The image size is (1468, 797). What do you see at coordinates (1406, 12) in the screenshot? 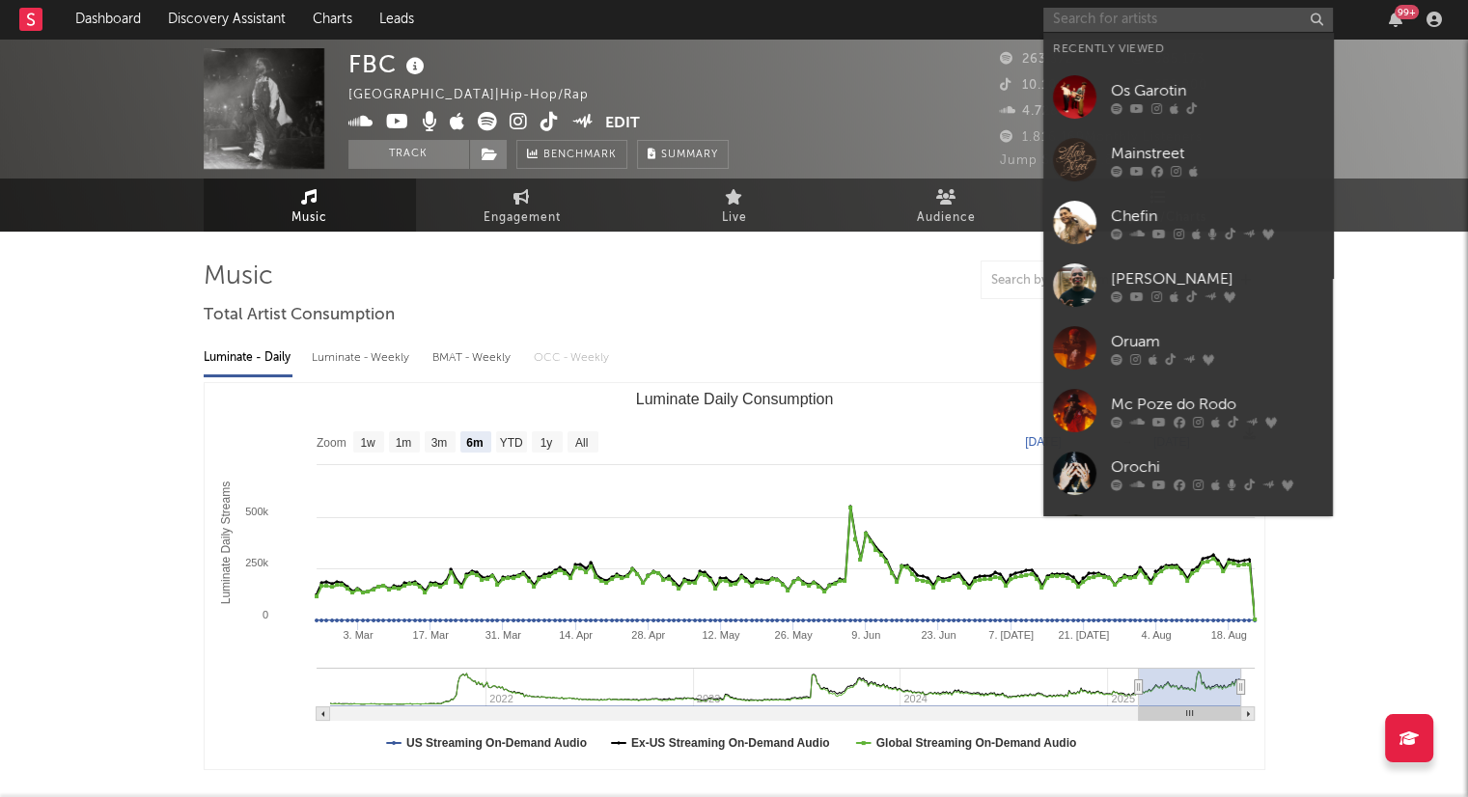
I see `div: 99 +` at bounding box center [1406, 12].